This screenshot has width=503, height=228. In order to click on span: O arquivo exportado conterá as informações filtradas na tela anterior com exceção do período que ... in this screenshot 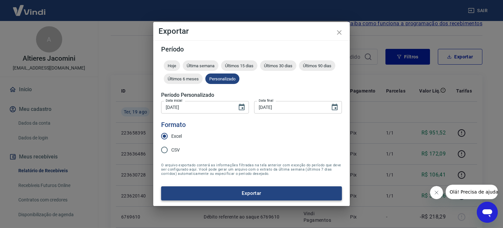, I will do `click(252, 169)`.